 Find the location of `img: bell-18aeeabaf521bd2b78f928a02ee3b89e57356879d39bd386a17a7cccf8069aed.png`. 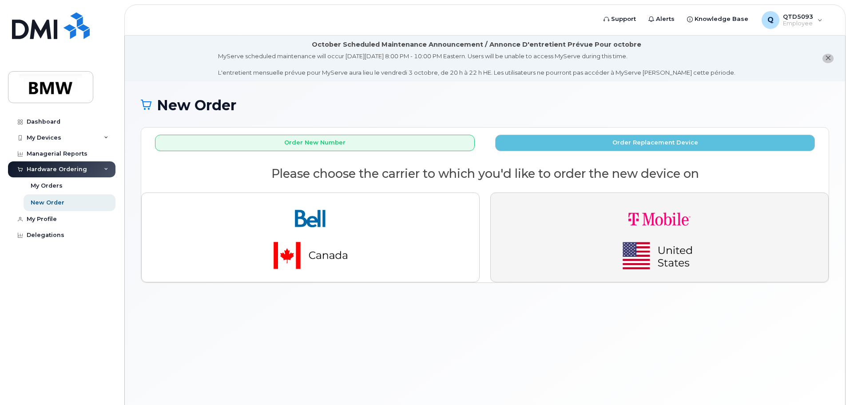

img: bell-18aeeabaf521bd2b78f928a02ee3b89e57356879d39bd386a17a7cccf8069aed.png is located at coordinates (311, 237).